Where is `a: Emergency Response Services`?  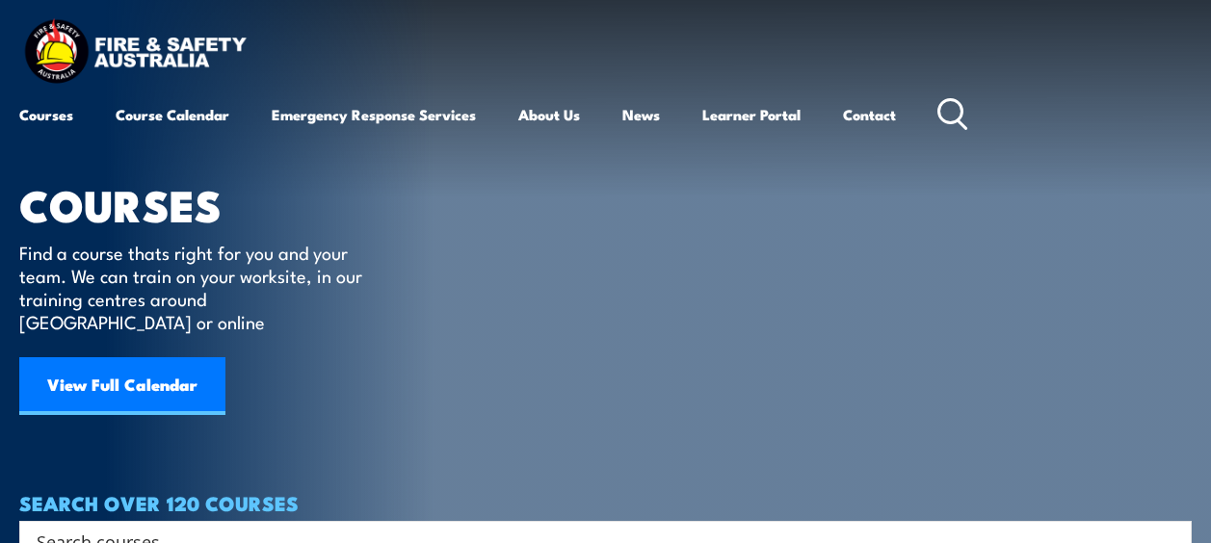 a: Emergency Response Services is located at coordinates (374, 115).